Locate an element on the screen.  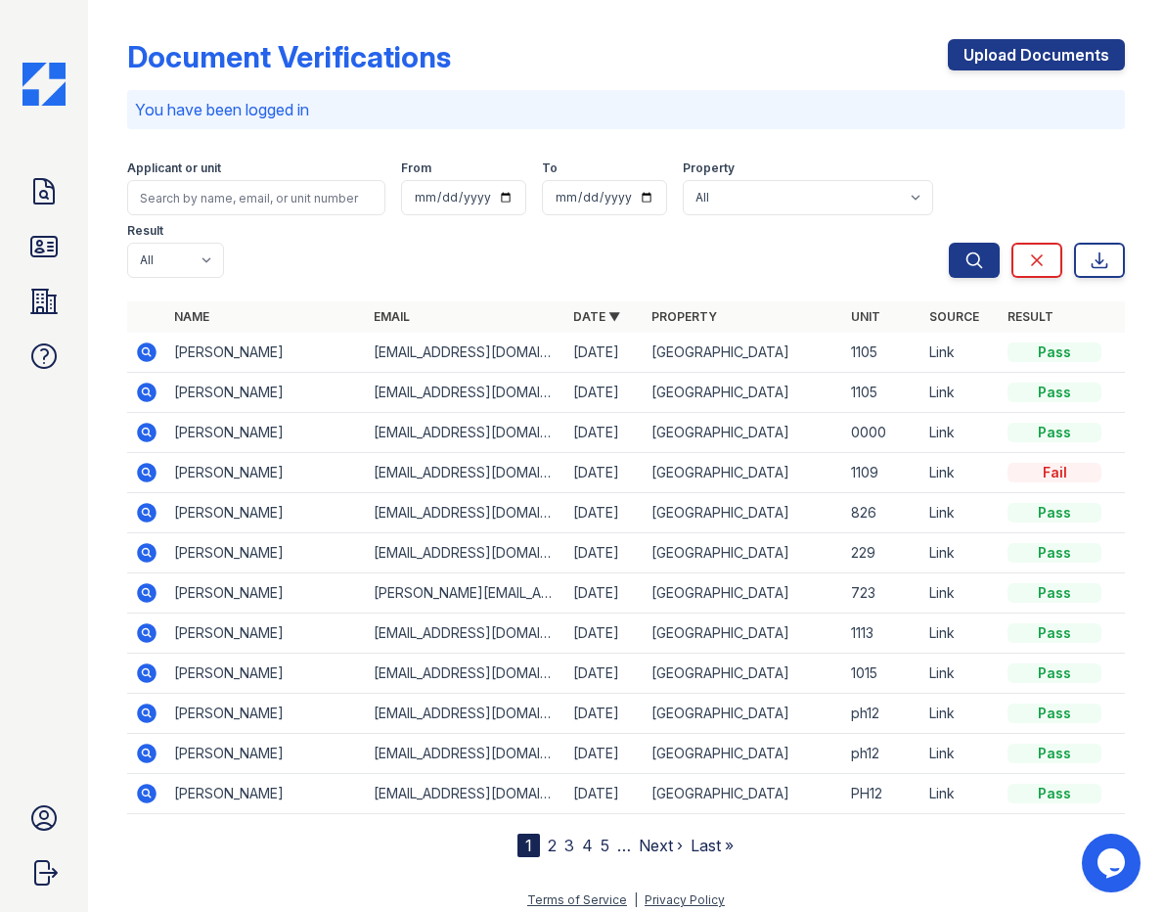
td: 1105 is located at coordinates (882, 352).